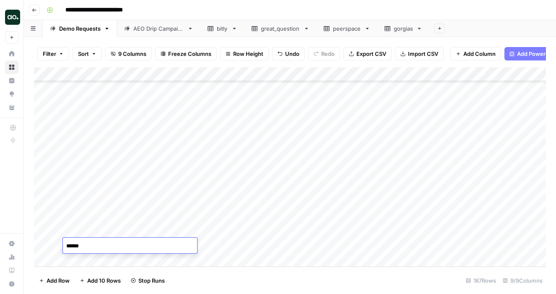 This screenshot has width=556, height=294. What do you see at coordinates (12, 67) in the screenshot?
I see `a: Browse` at bounding box center [12, 67].